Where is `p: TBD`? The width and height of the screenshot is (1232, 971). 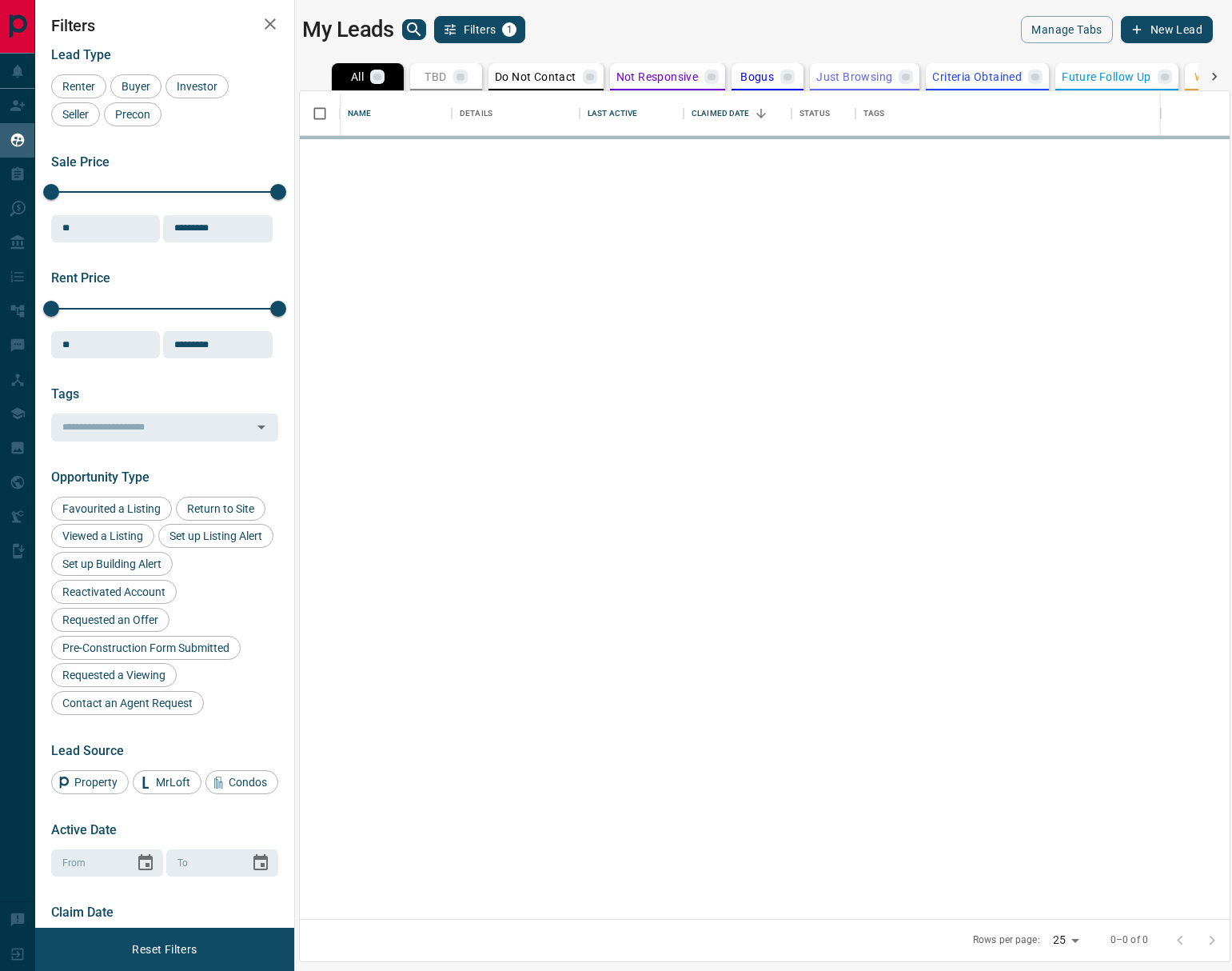
p: TBD is located at coordinates (435, 77).